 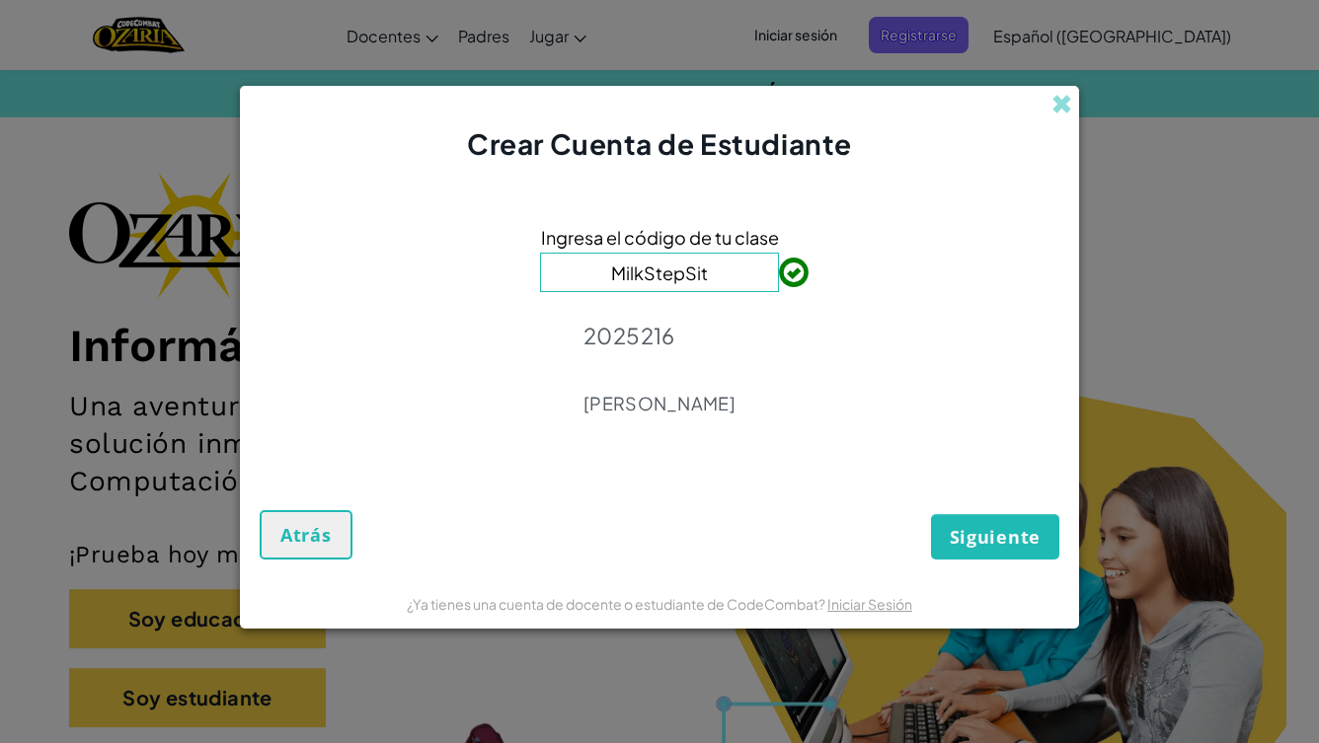 I want to click on a: Iniciar Sesión, so click(x=870, y=604).